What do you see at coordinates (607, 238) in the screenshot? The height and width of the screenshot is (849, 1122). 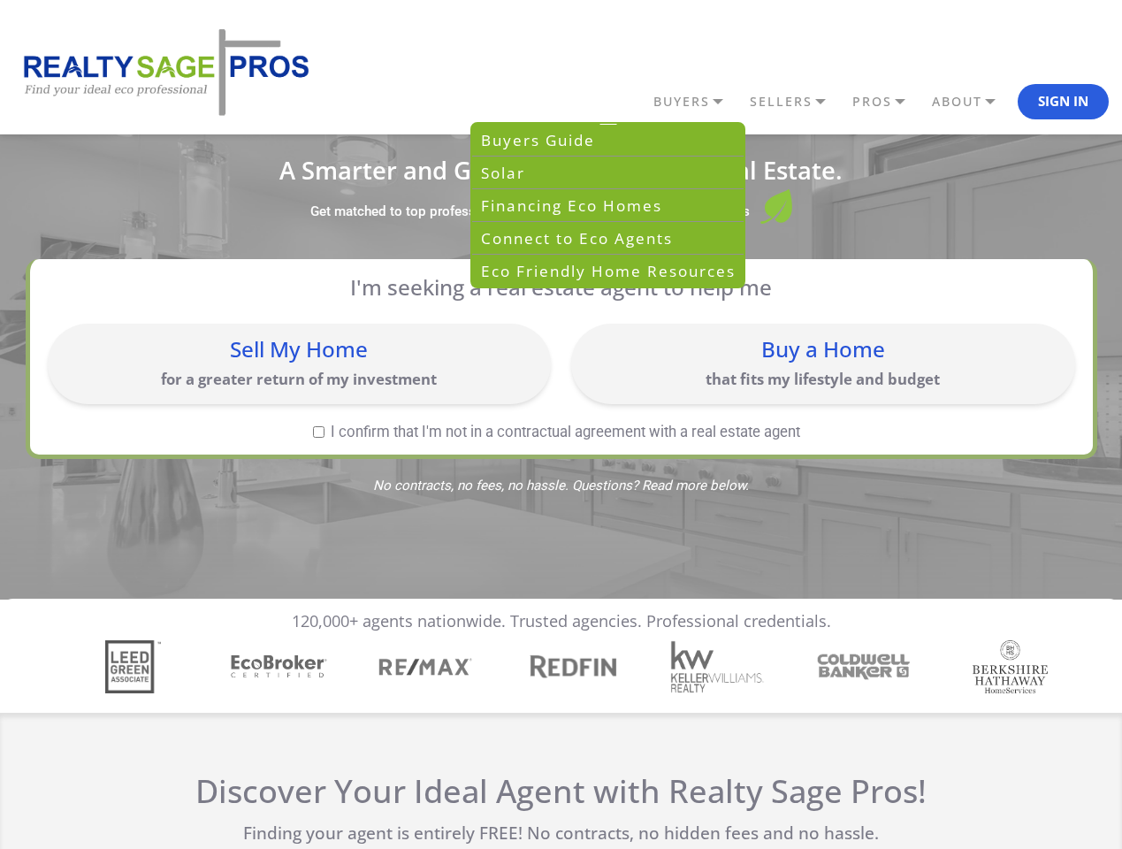 I see `a: Connect to Eco Agents` at bounding box center [607, 238].